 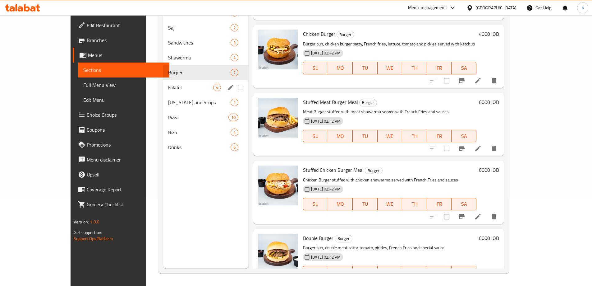 What do you see at coordinates (190, 87) in the screenshot?
I see `span: Falafel` at bounding box center [190, 87].